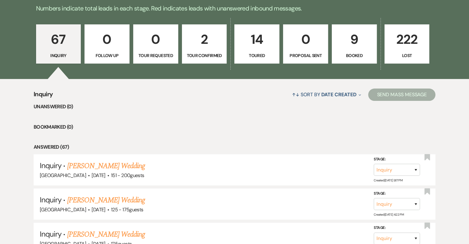  Describe the element at coordinates (107, 44) in the screenshot. I see `a: 0Follow Up` at that location.